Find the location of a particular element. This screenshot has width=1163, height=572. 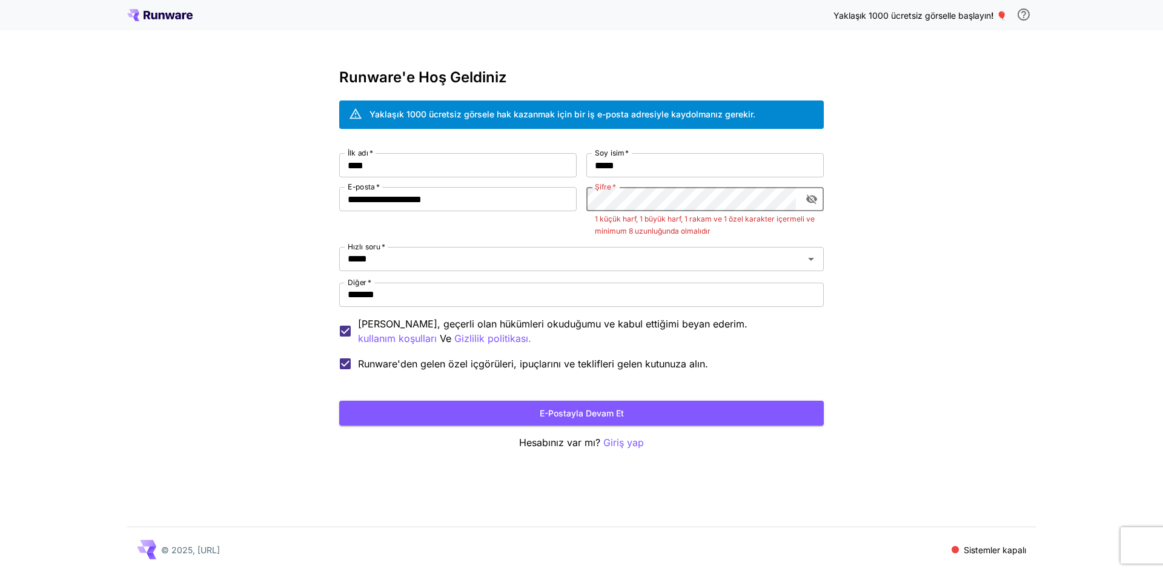

font: Yaklaşık 1000 ücretsiz görselle başlayın is located at coordinates (912, 15).